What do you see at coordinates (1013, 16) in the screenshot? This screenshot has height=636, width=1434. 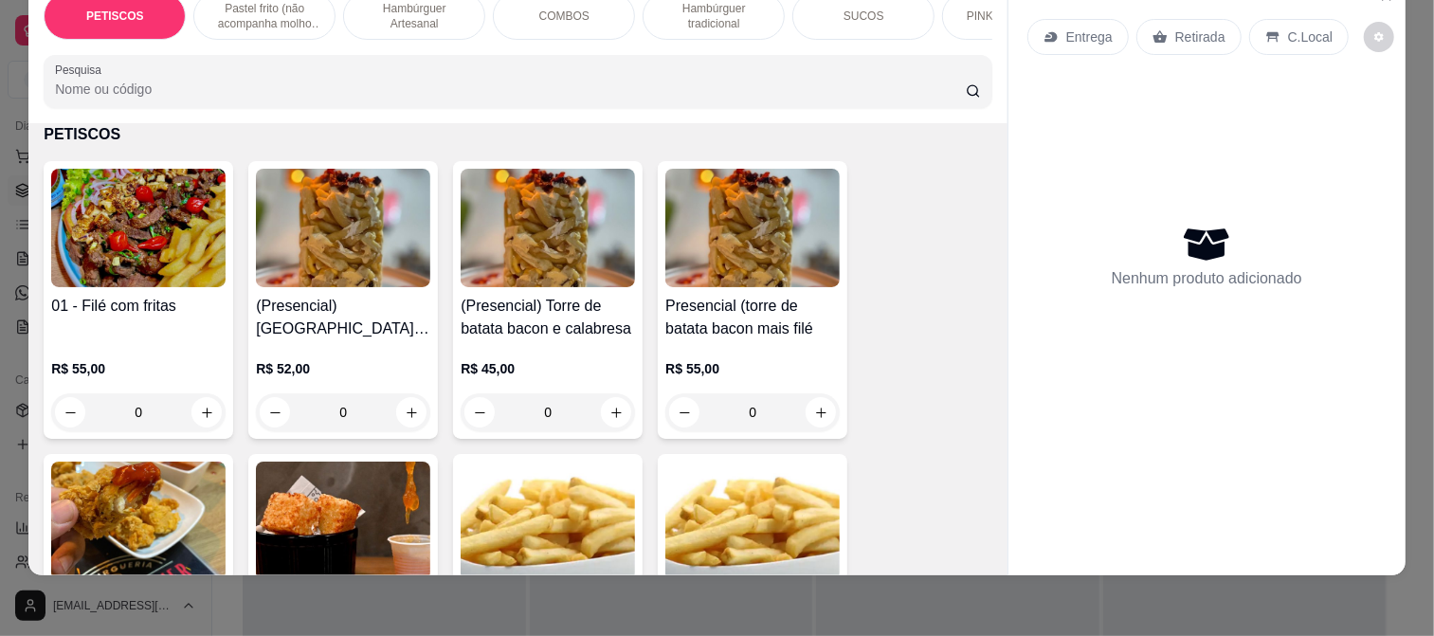 I see `p: PINK LEMONADE` at bounding box center [1013, 16].